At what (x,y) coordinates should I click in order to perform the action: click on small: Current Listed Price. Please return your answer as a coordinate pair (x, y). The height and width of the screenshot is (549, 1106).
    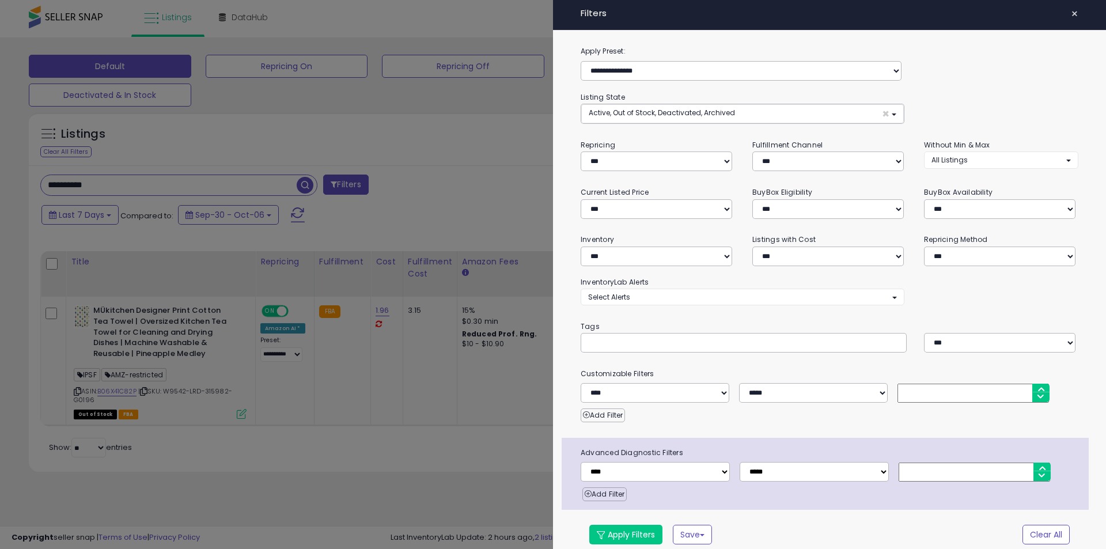
    Looking at the image, I should click on (614, 192).